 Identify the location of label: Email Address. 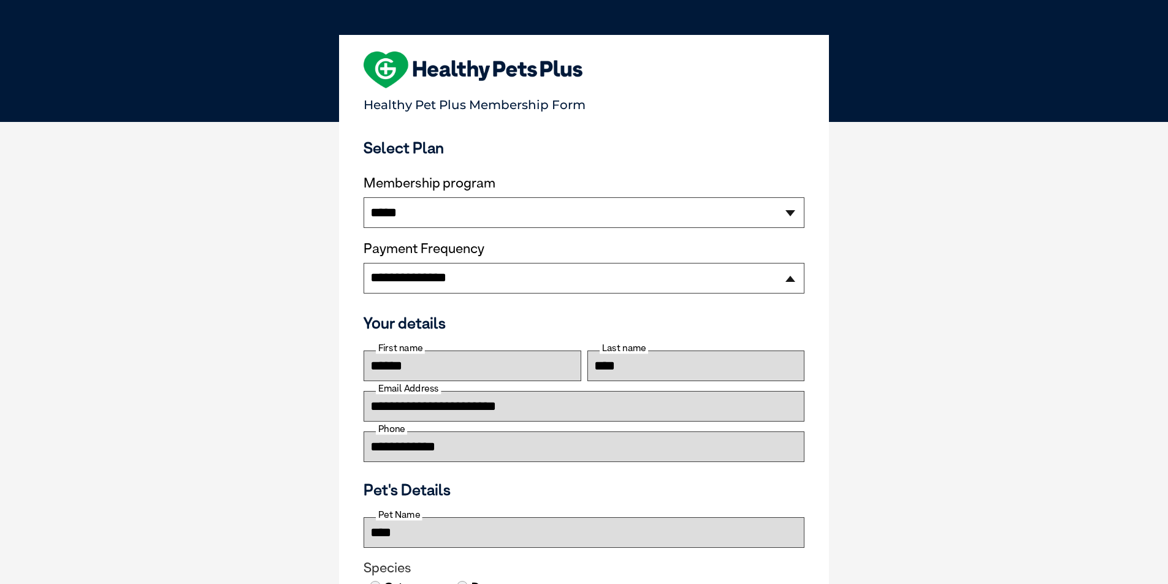
(408, 389).